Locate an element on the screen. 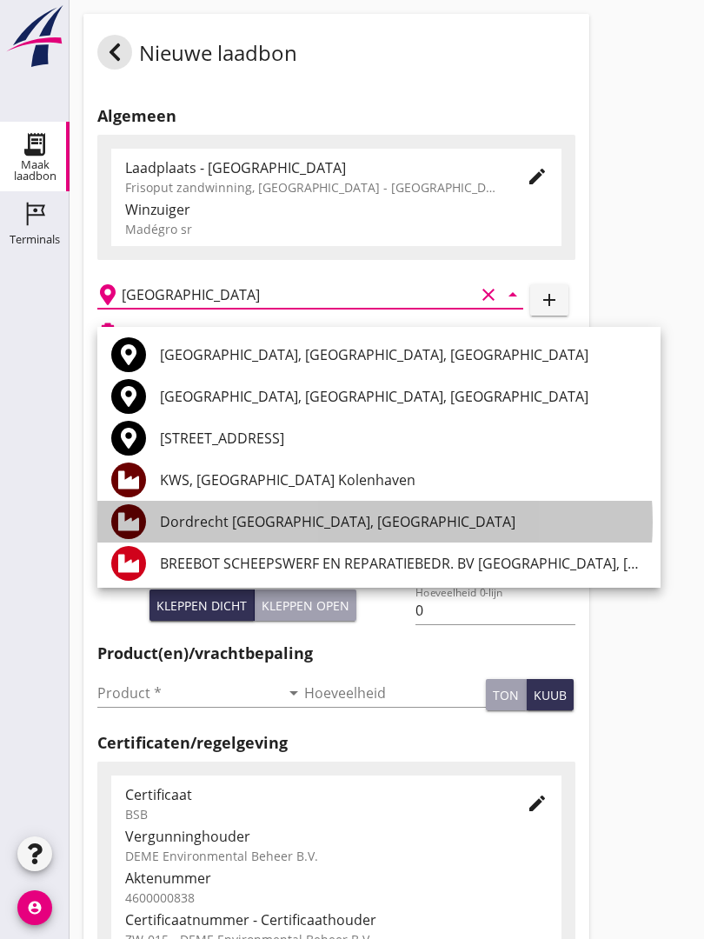 Image resolution: width=704 pixels, height=939 pixels. input: Hoeveelheid is located at coordinates (396, 693).